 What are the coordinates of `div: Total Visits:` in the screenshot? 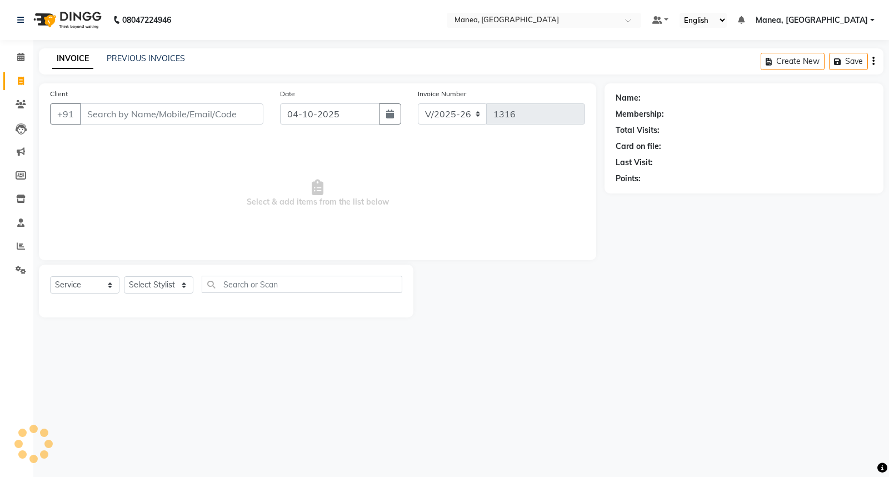 It's located at (638, 130).